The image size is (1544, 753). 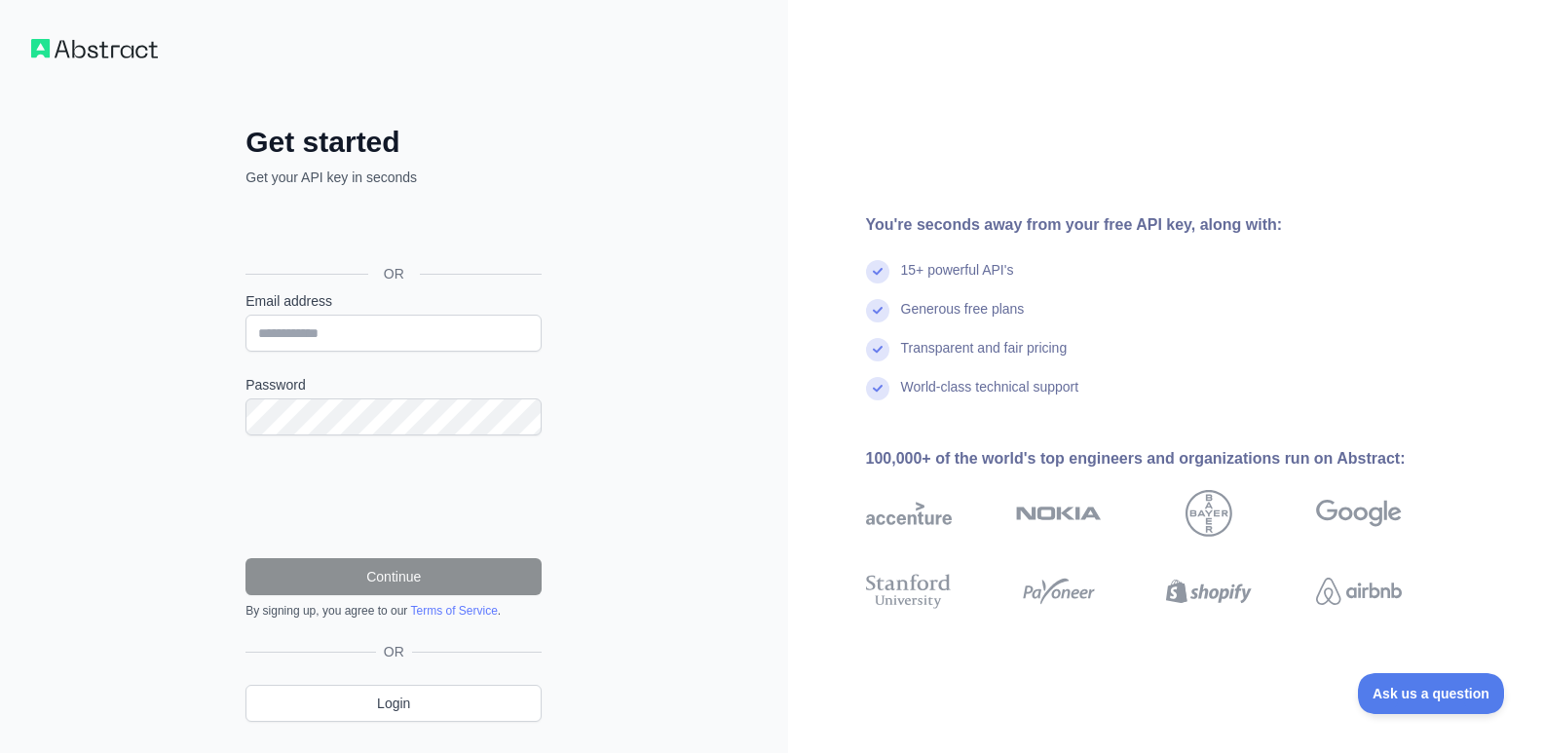 I want to click on img: accenture, so click(x=909, y=513).